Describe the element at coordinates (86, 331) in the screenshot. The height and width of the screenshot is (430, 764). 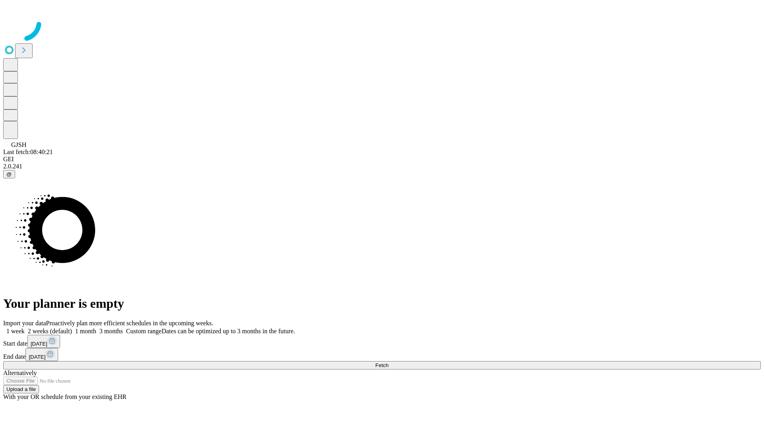
I see `span: 1 month` at that location.